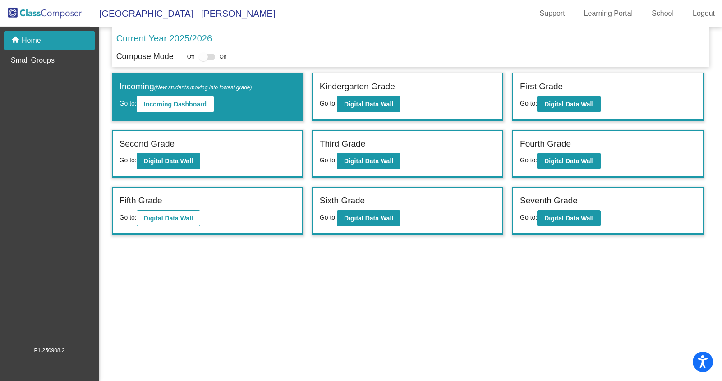  I want to click on label: First Grade, so click(541, 87).